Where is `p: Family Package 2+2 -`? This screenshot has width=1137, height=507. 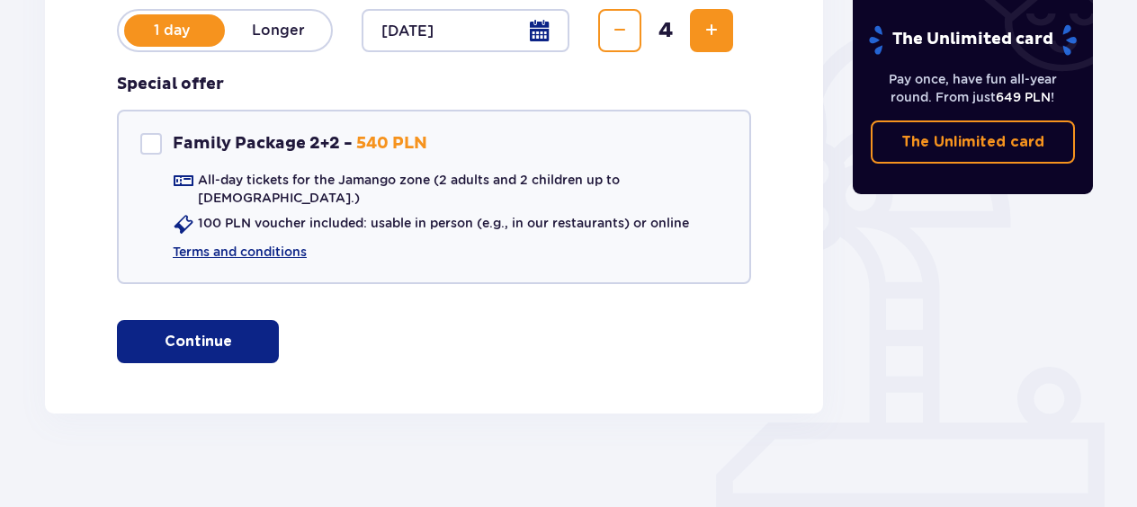 p: Family Package 2+2 - is located at coordinates (263, 144).